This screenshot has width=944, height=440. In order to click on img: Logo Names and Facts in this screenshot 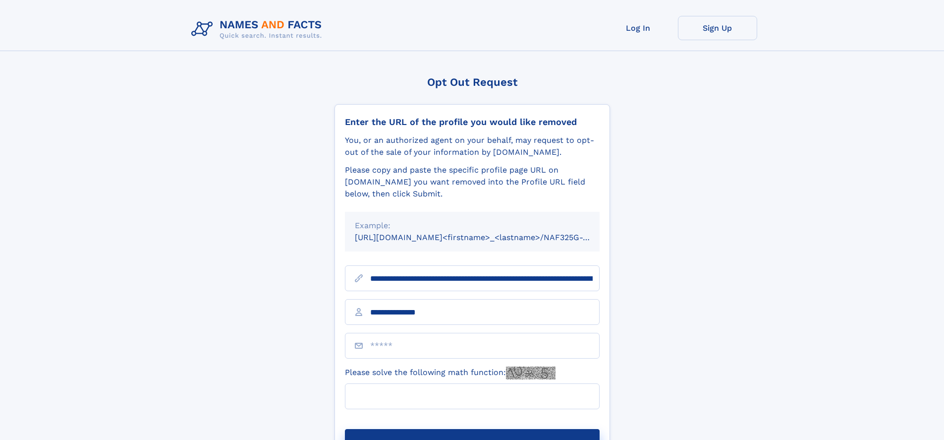, I will do `click(259, 29)`.